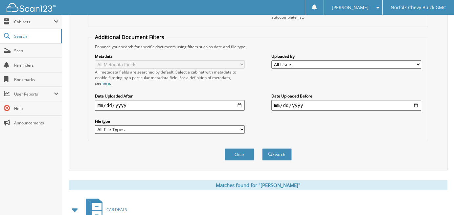 The height and width of the screenshot is (215, 454). What do you see at coordinates (34, 22) in the screenshot?
I see `span: Cabinets` at bounding box center [34, 22].